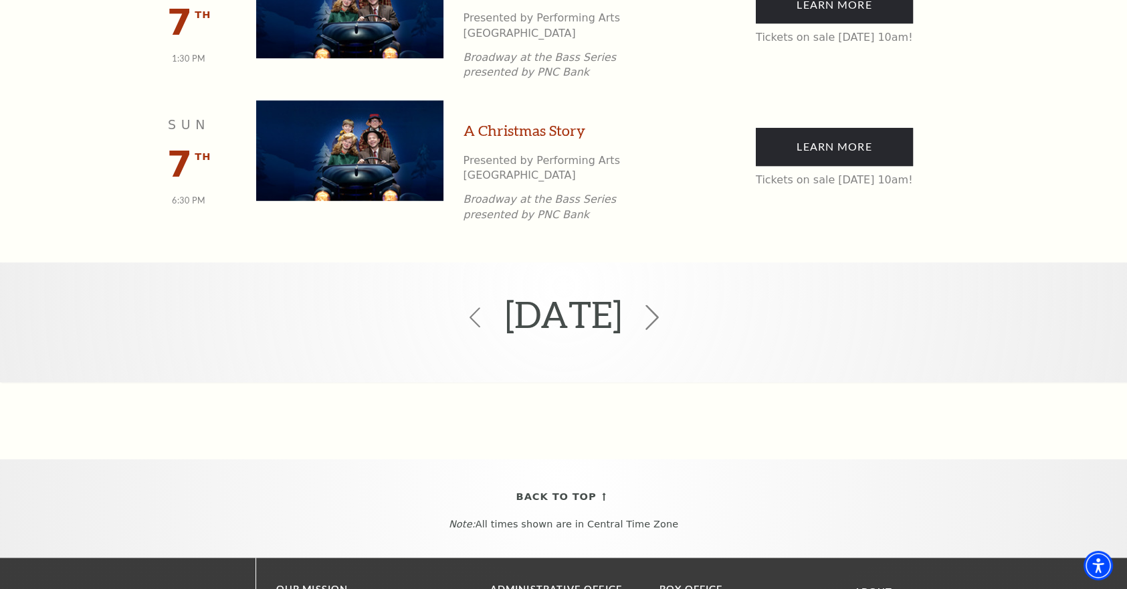  What do you see at coordinates (652, 318) in the screenshot?
I see `svg: Click to view the next month` at bounding box center [652, 318].